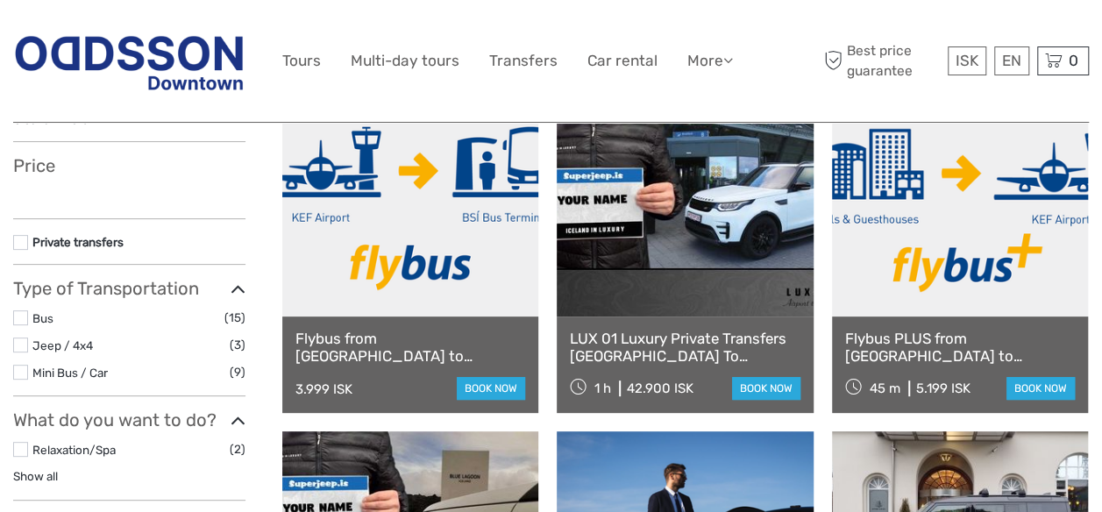 The height and width of the screenshot is (512, 1102). I want to click on div: 5.199 ISK, so click(944, 389).